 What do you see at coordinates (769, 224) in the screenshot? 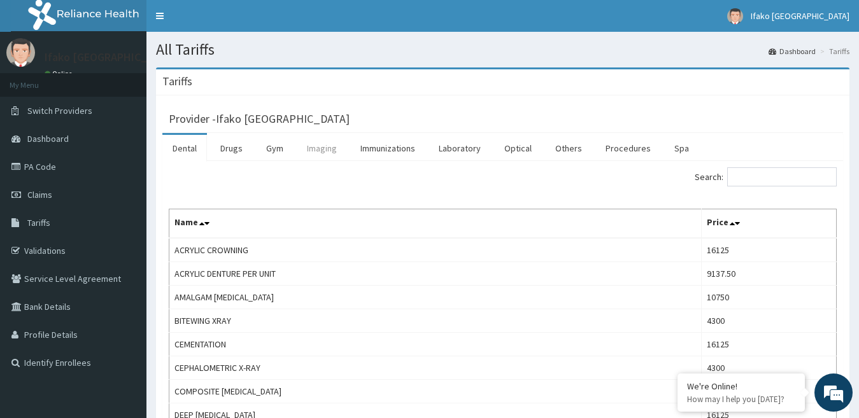
I see `th: Price` at bounding box center [769, 224].